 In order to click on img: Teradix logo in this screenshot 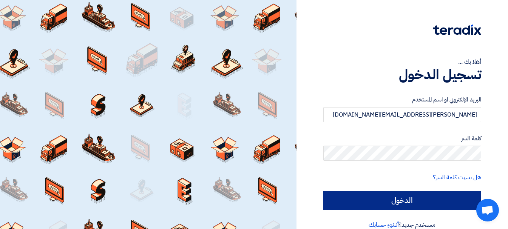, I will do `click(457, 30)`.